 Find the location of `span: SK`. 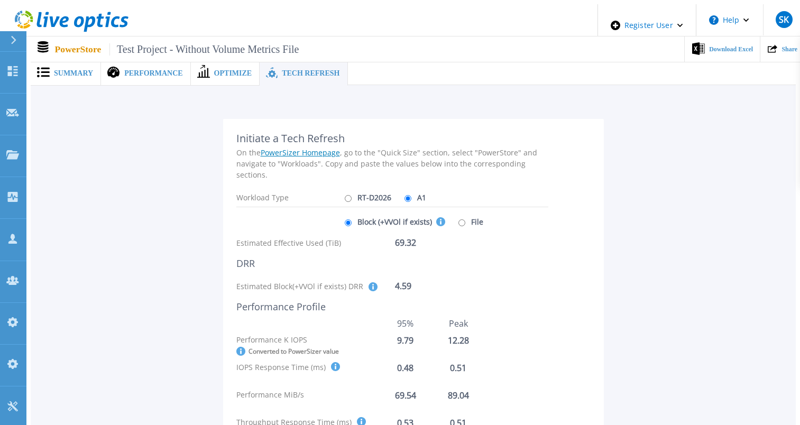

span: SK is located at coordinates (784, 20).